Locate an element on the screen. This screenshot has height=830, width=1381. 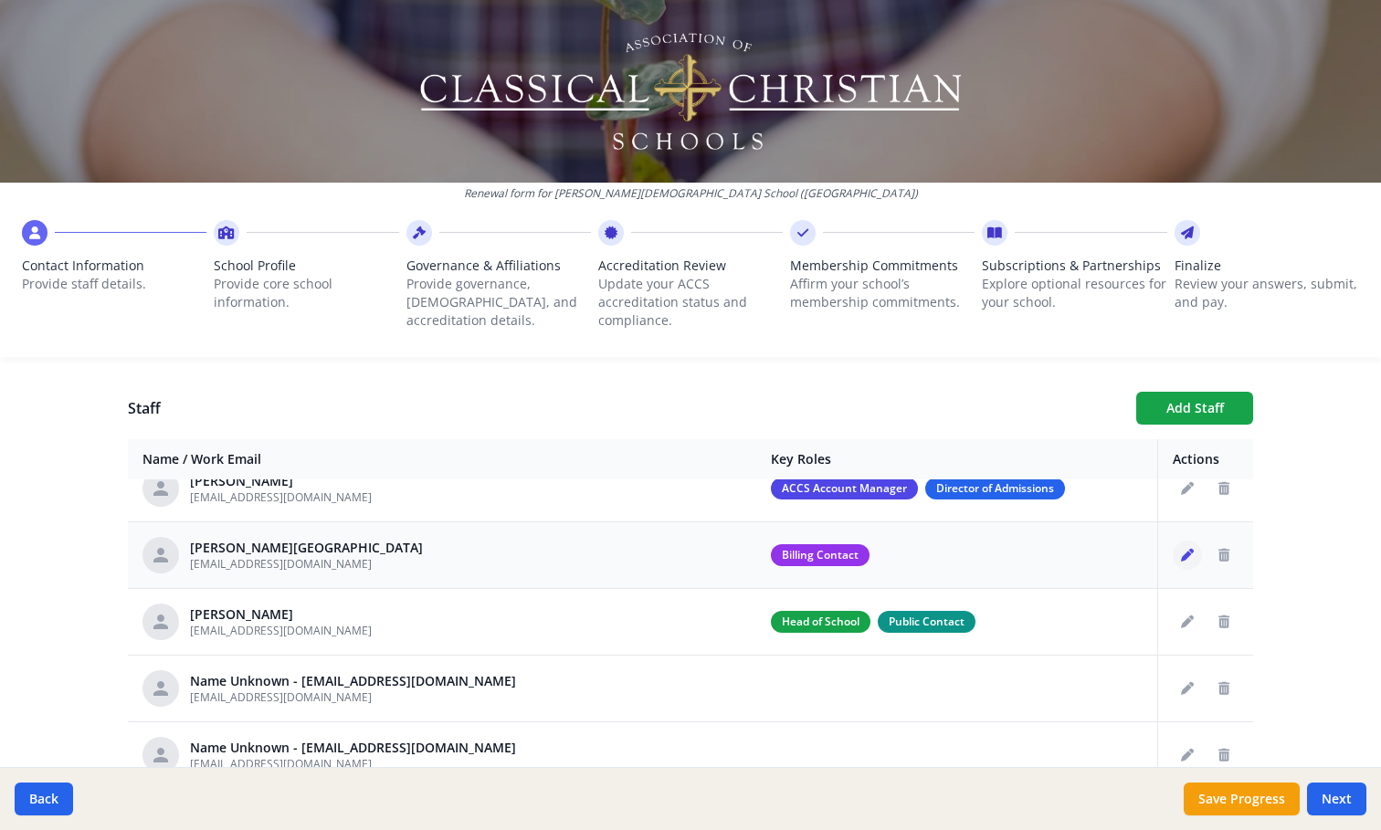
img: Logo is located at coordinates (690, 91).